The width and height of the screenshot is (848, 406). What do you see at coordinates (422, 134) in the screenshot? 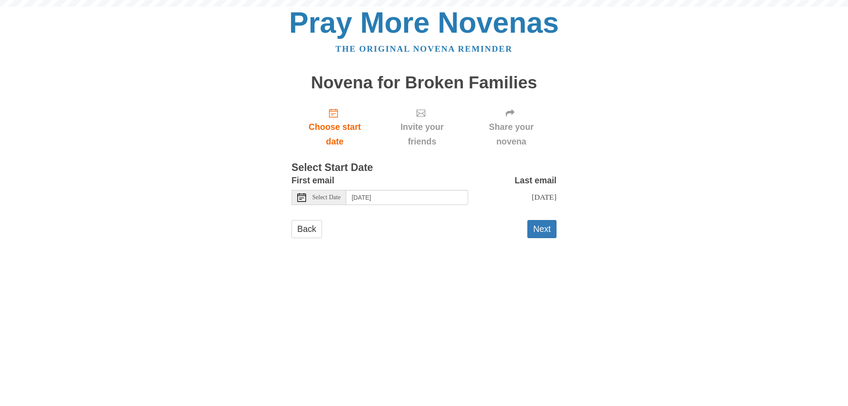
I see `span: Invite your friends` at bounding box center [422, 134].